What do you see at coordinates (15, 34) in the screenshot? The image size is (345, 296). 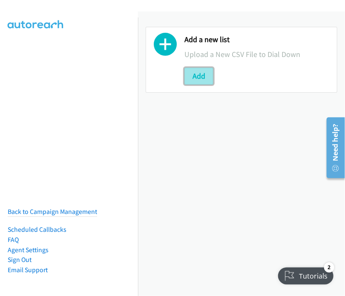 I see `div: Open Resource Center` at bounding box center [15, 34].